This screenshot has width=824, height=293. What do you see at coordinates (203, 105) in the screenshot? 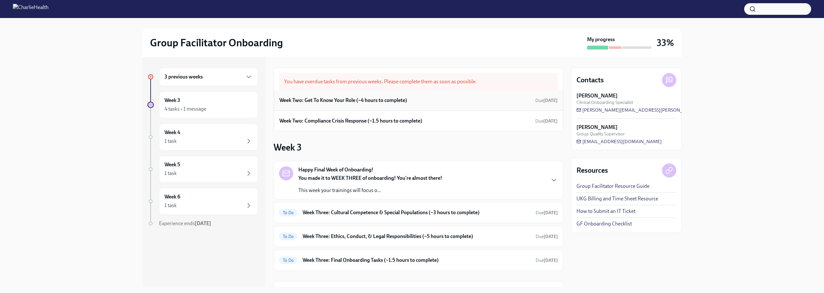
I see `a: Week 34 tasks • 1 message` at bounding box center [203, 105].